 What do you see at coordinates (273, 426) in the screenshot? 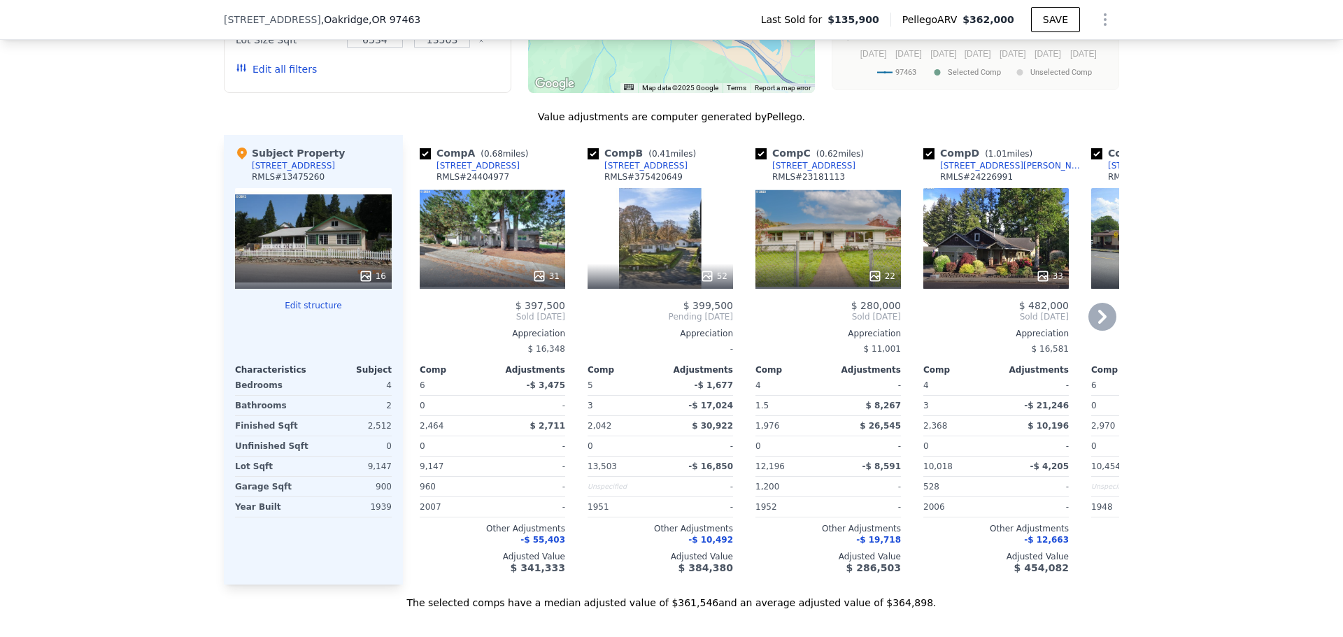
I see `div: Finished Sqft` at bounding box center [273, 426].